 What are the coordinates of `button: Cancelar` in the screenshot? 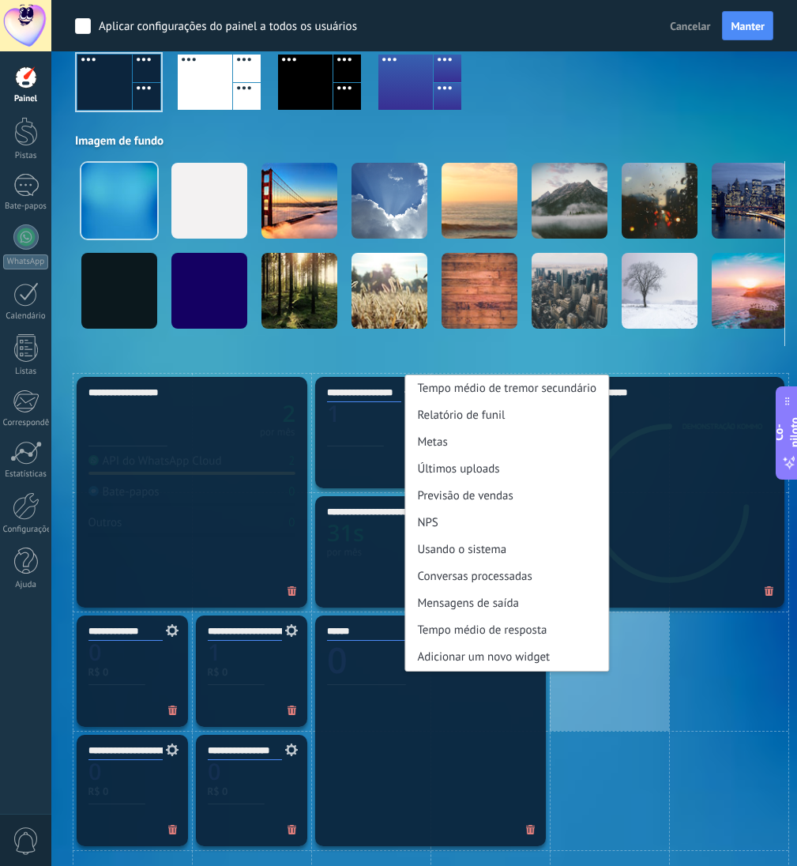 It's located at (690, 26).